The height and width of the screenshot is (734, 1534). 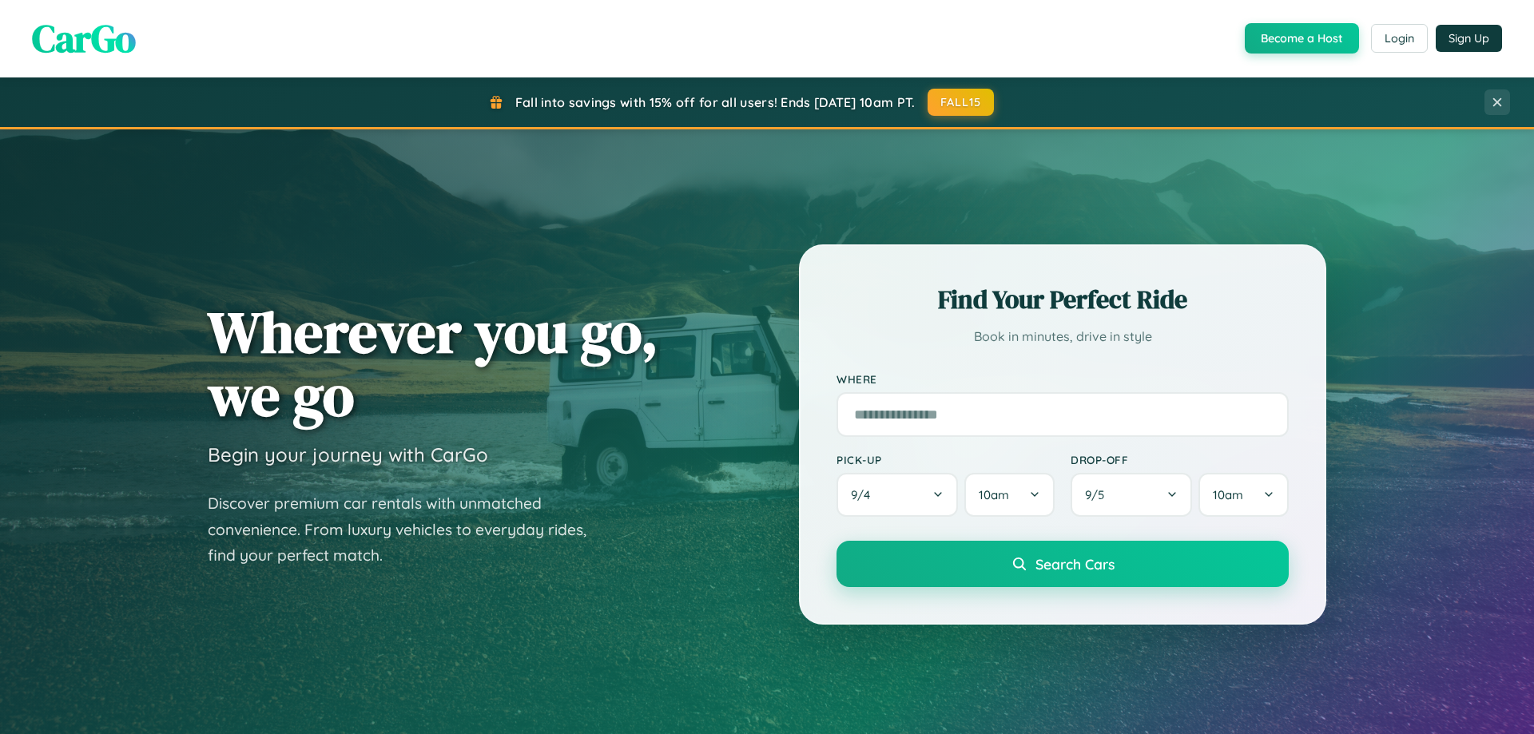 I want to click on label: Pick-up, so click(x=945, y=459).